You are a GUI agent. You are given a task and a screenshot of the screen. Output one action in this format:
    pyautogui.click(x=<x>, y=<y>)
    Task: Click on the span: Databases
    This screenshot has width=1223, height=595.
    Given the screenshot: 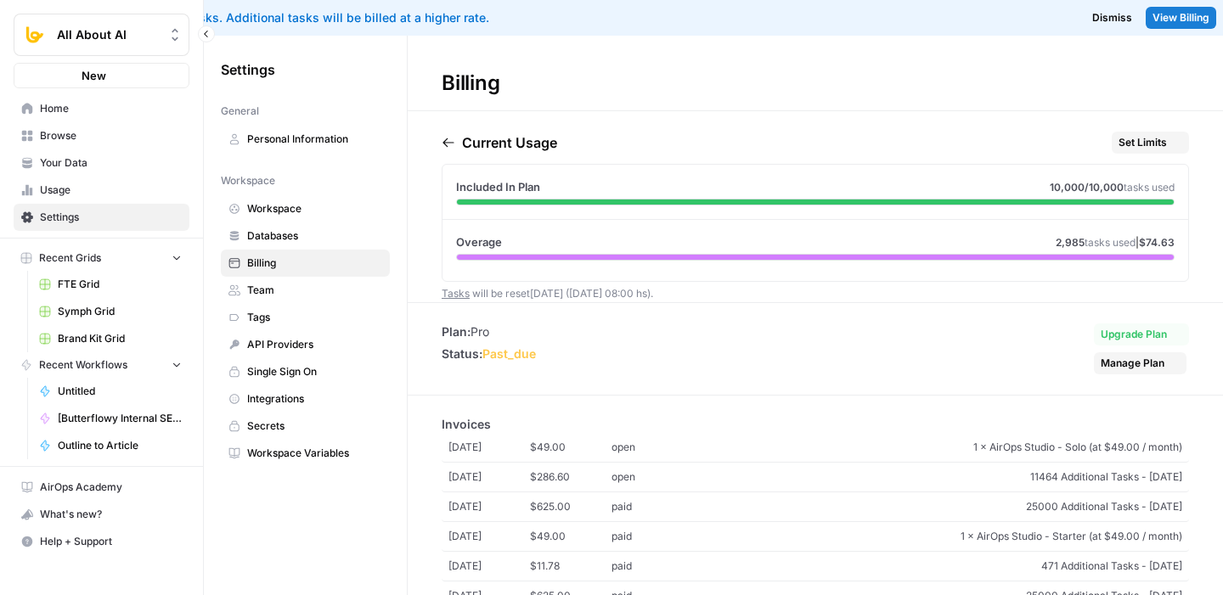 What is the action you would take?
    pyautogui.click(x=314, y=236)
    